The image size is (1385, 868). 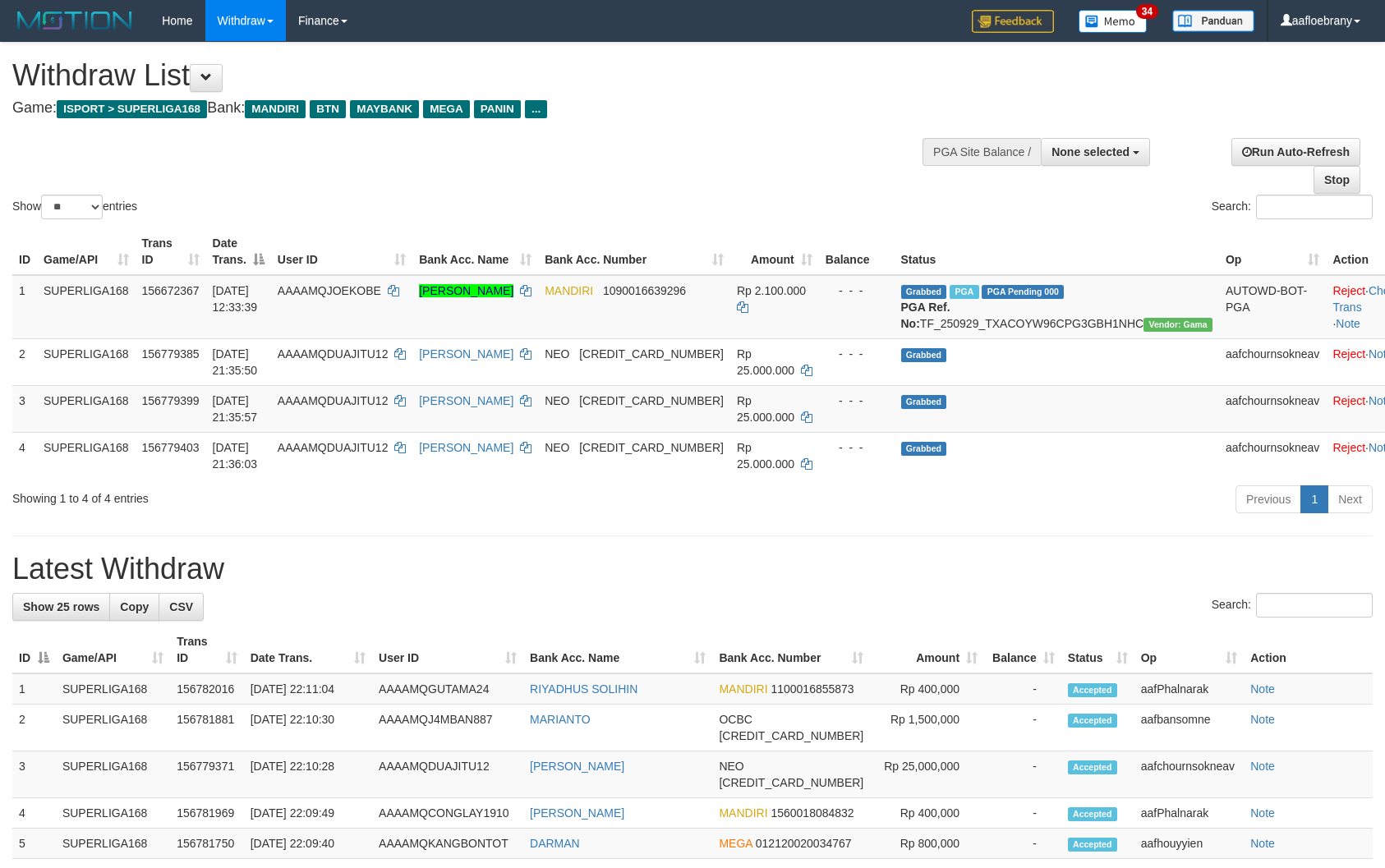 What do you see at coordinates (75, 207) in the screenshot?
I see `label: Show entries` at bounding box center [75, 207].